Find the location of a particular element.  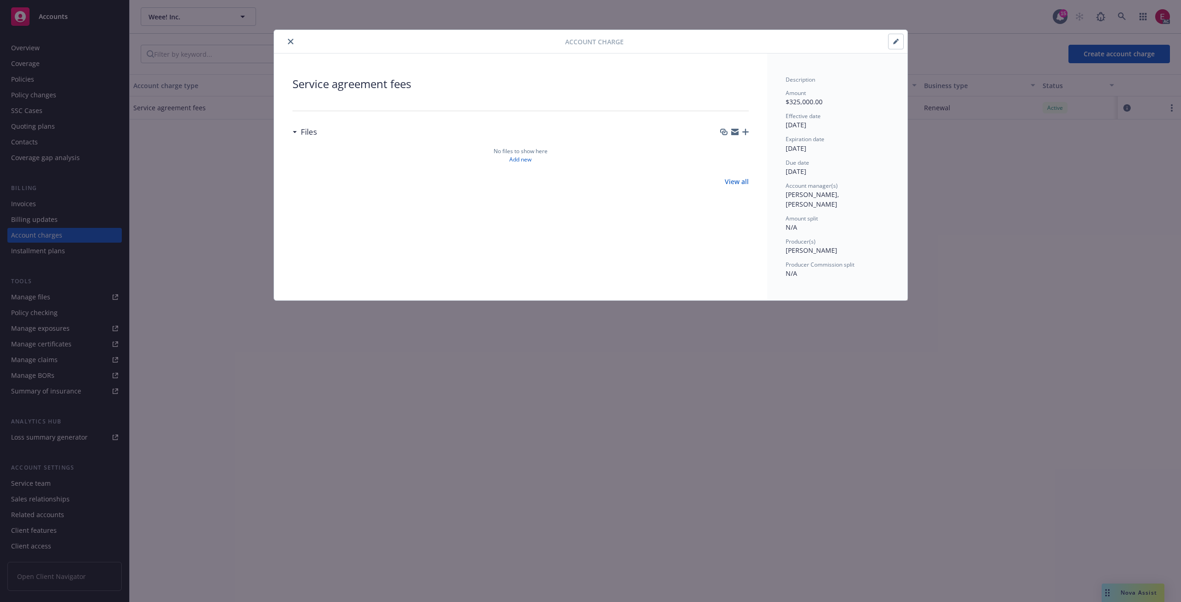

div: Files is located at coordinates (305, 132).